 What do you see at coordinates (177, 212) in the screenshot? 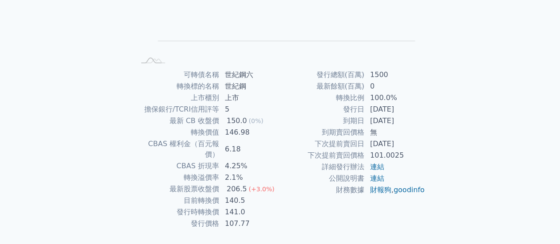
I see `td: 發行時轉換價` at bounding box center [177, 212].